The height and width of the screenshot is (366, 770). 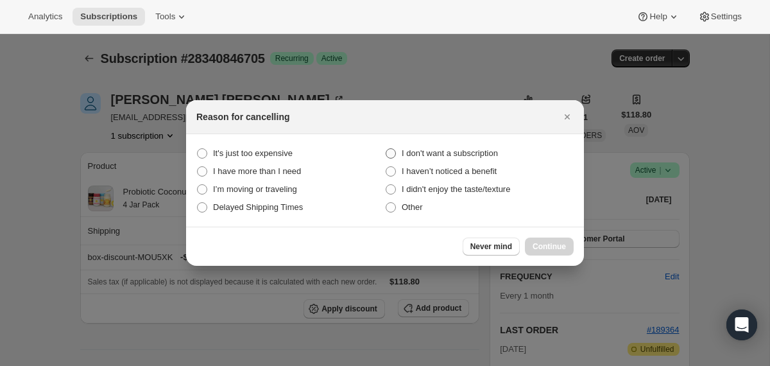 What do you see at coordinates (567, 117) in the screenshot?
I see `button: Close` at bounding box center [567, 117].